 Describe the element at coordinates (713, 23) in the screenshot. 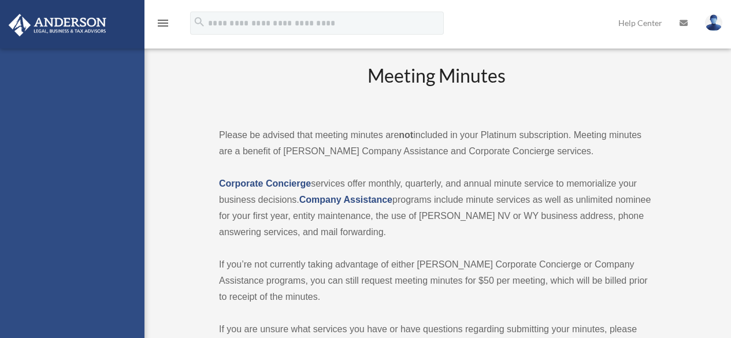

I see `img: User Pic` at that location.